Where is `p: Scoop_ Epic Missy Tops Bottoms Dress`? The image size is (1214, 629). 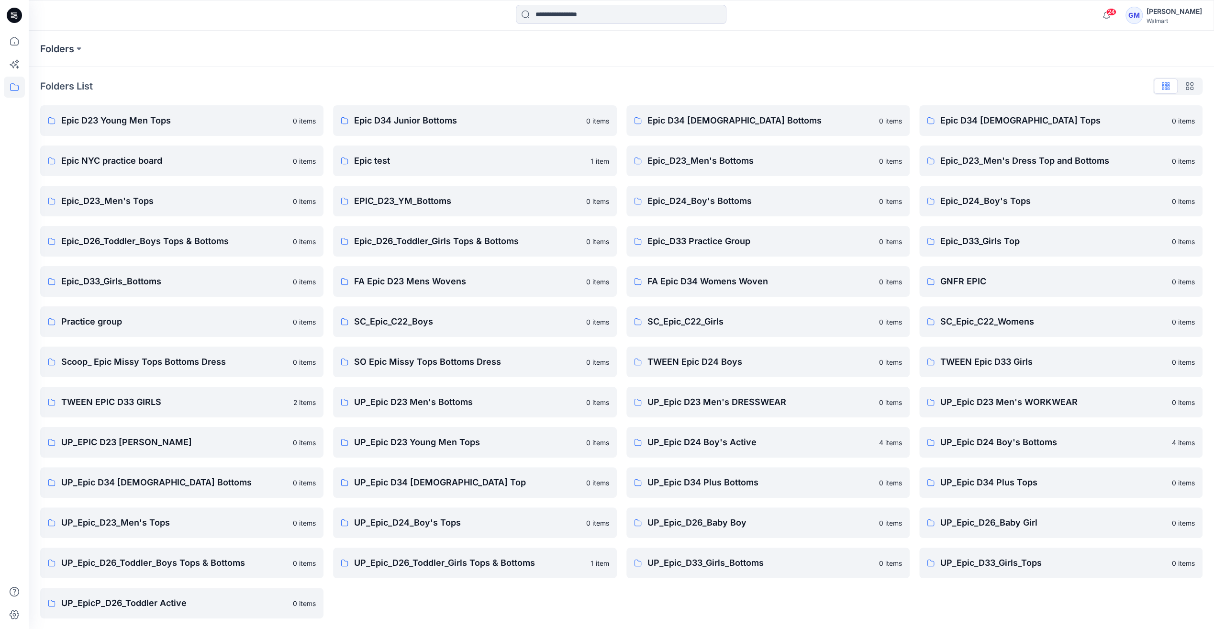 p: Scoop_ Epic Missy Tops Bottoms Dress is located at coordinates (174, 362).